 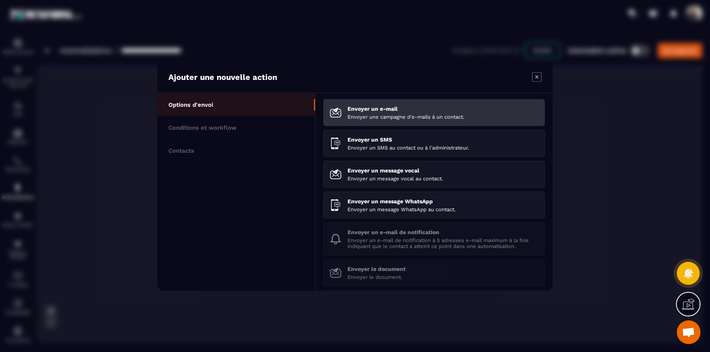 What do you see at coordinates (336, 144) in the screenshot?
I see `img: sendSms.svg` at bounding box center [336, 144].